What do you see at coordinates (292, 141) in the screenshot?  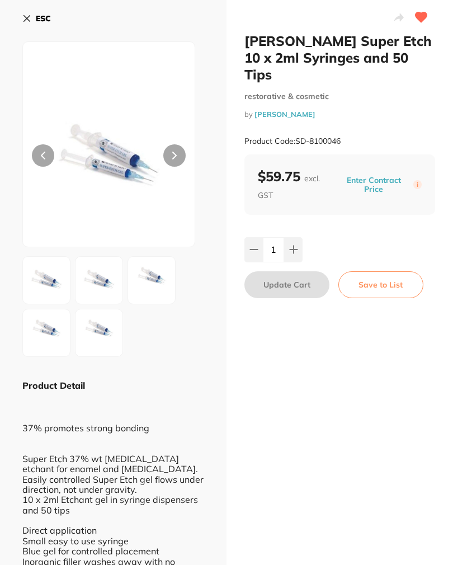 I see `small: Product Code: SD-8100046` at bounding box center [292, 141].